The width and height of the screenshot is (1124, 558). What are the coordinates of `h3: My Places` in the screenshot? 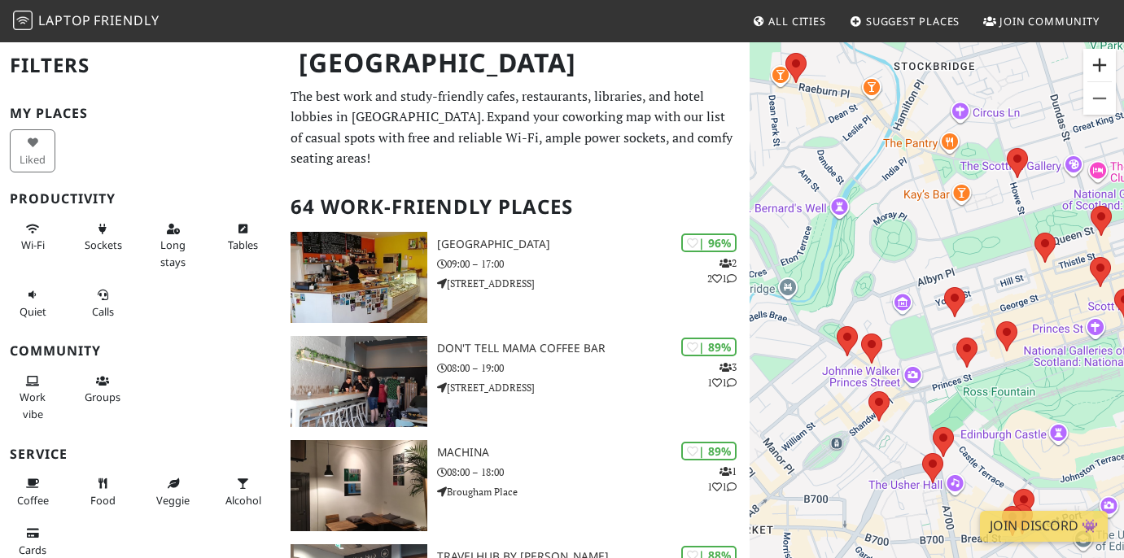 It's located at (140, 113).